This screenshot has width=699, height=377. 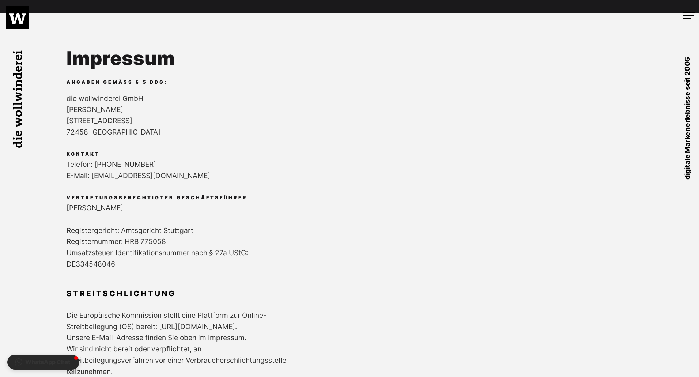 I want to click on strong: Streitschlichtung, so click(x=121, y=294).